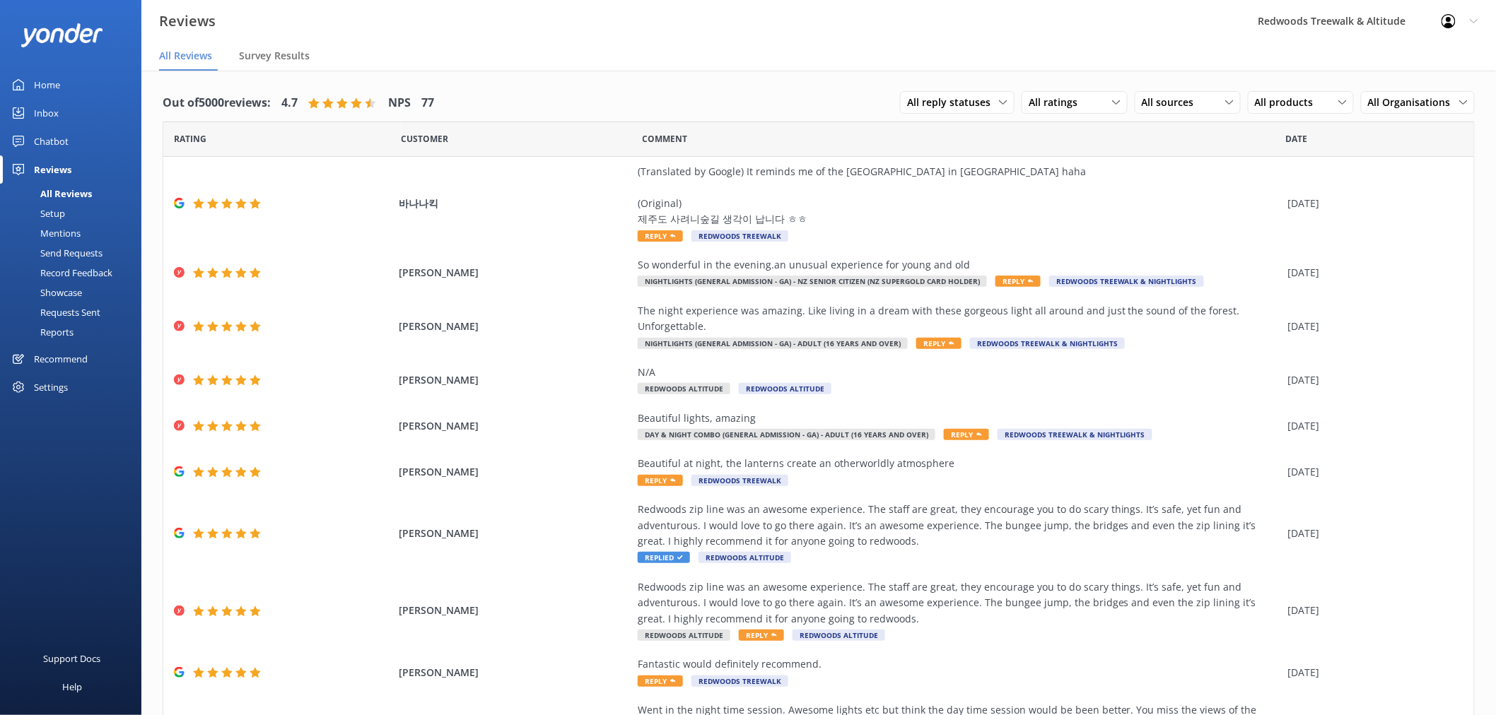 Image resolution: width=1496 pixels, height=715 pixels. What do you see at coordinates (75, 332) in the screenshot?
I see `a: Reports` at bounding box center [75, 332].